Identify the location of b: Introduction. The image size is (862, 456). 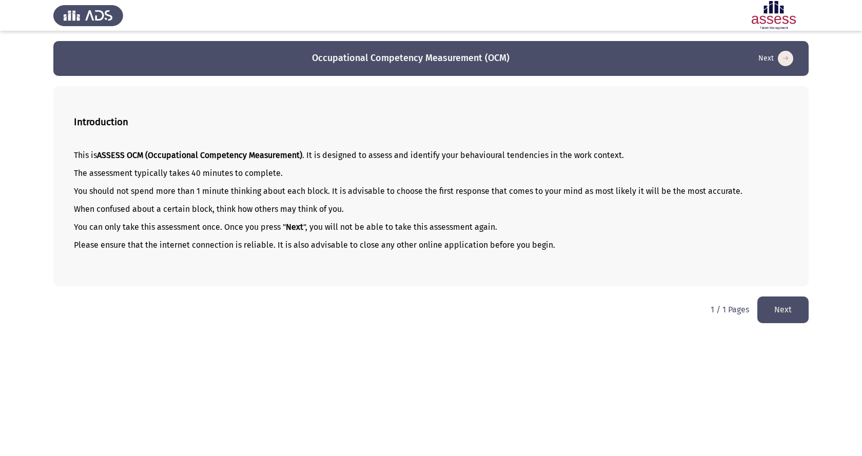
(101, 122).